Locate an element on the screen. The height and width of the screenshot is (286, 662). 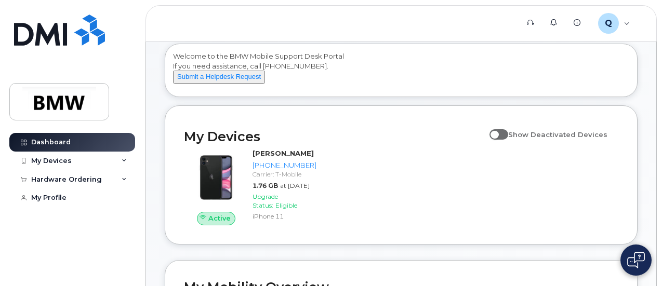
span: Eligible is located at coordinates (286, 205).